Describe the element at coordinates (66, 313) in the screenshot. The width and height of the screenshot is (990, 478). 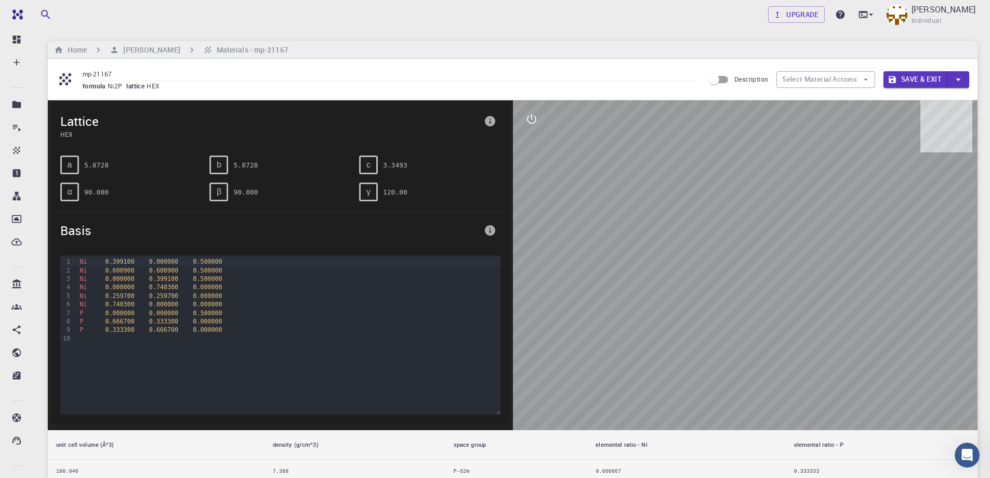
I see `div: 7` at that location.